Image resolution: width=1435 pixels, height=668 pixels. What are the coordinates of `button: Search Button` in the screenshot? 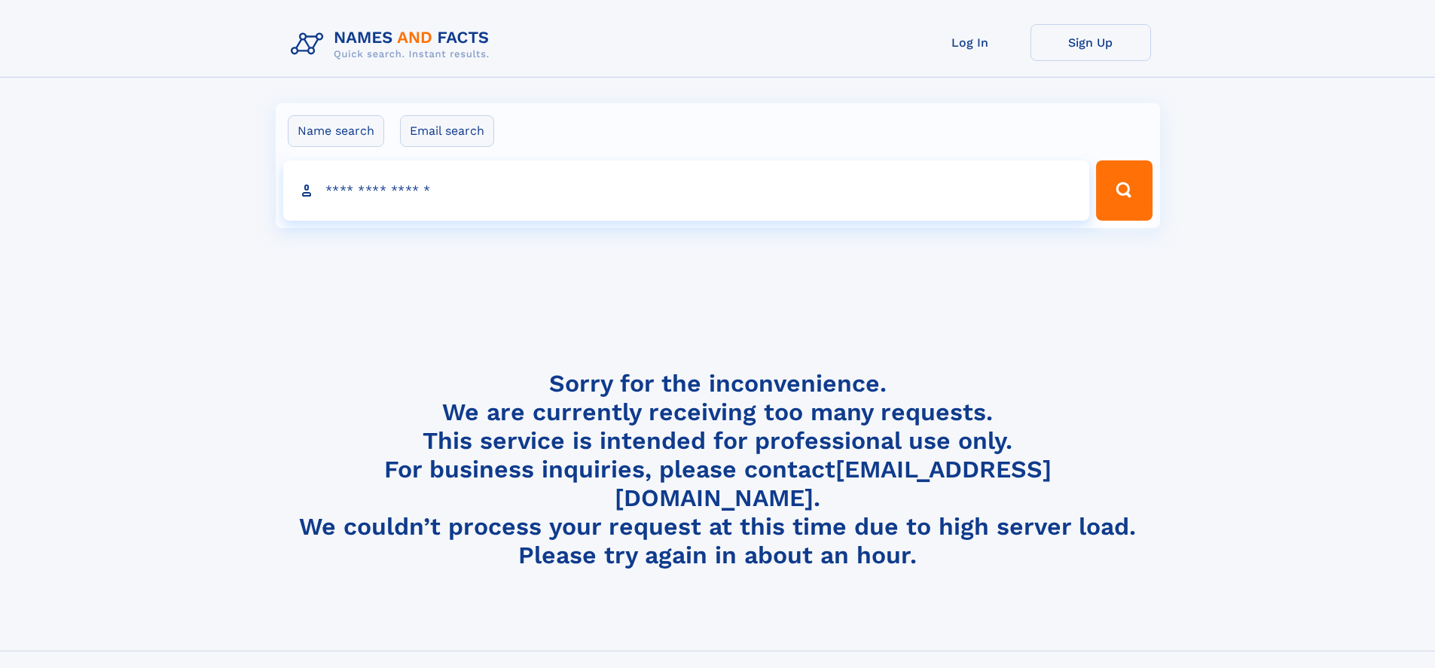 It's located at (1124, 191).